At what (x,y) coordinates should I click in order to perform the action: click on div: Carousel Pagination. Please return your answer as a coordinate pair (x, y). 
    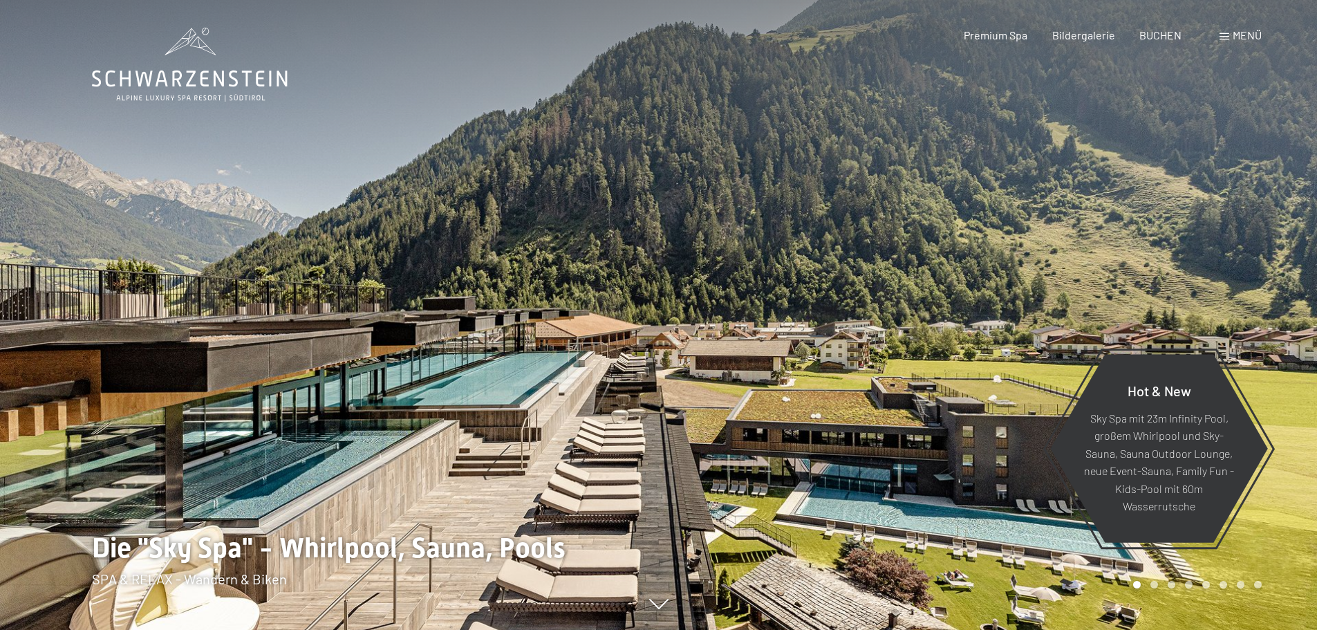
    Looking at the image, I should click on (1194, 584).